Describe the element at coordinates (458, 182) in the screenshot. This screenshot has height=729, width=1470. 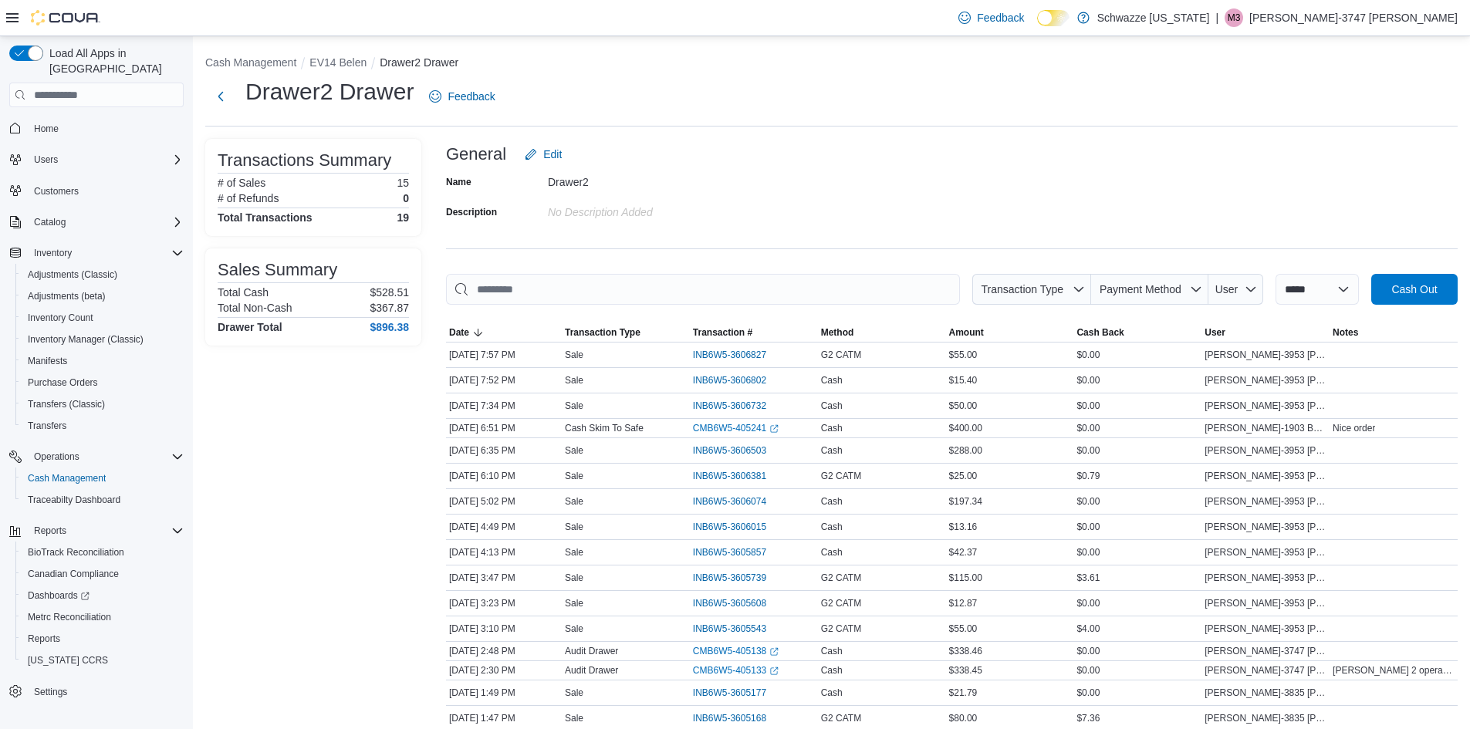
I see `label: Name` at that location.